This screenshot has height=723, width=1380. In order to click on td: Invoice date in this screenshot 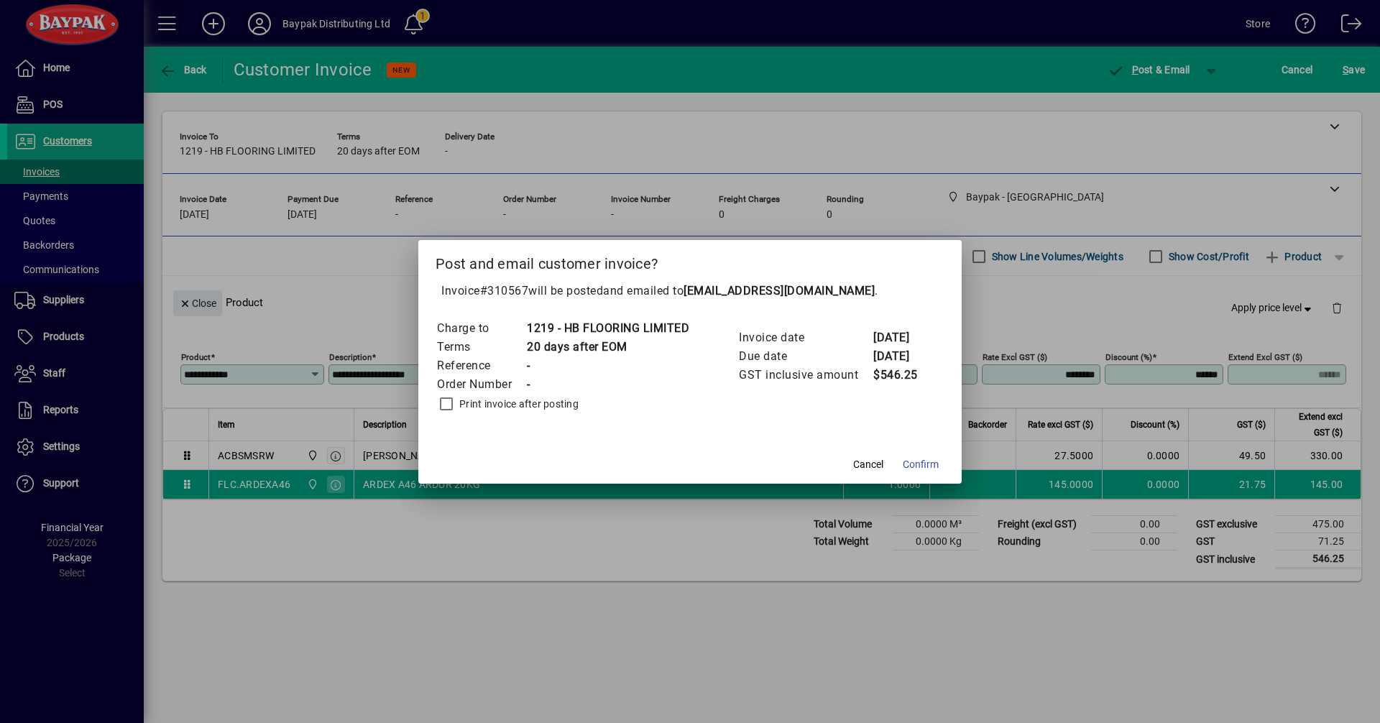, I will do `click(805, 338)`.